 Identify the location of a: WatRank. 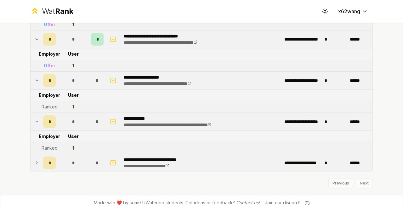
(52, 11).